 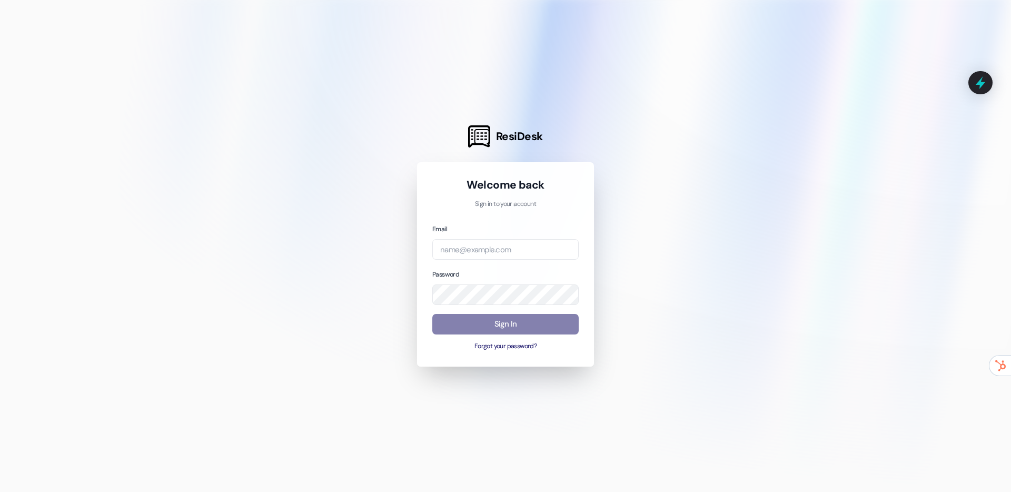 I want to click on span: ResiDesk, so click(x=519, y=136).